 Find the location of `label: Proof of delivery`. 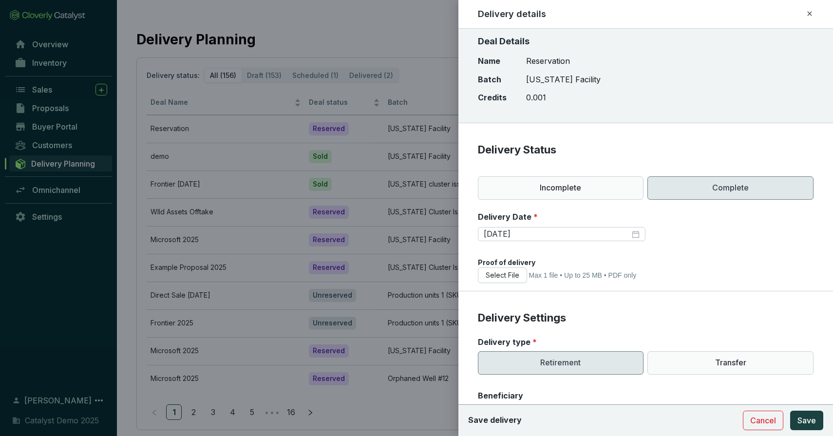

label: Proof of delivery is located at coordinates (507, 263).